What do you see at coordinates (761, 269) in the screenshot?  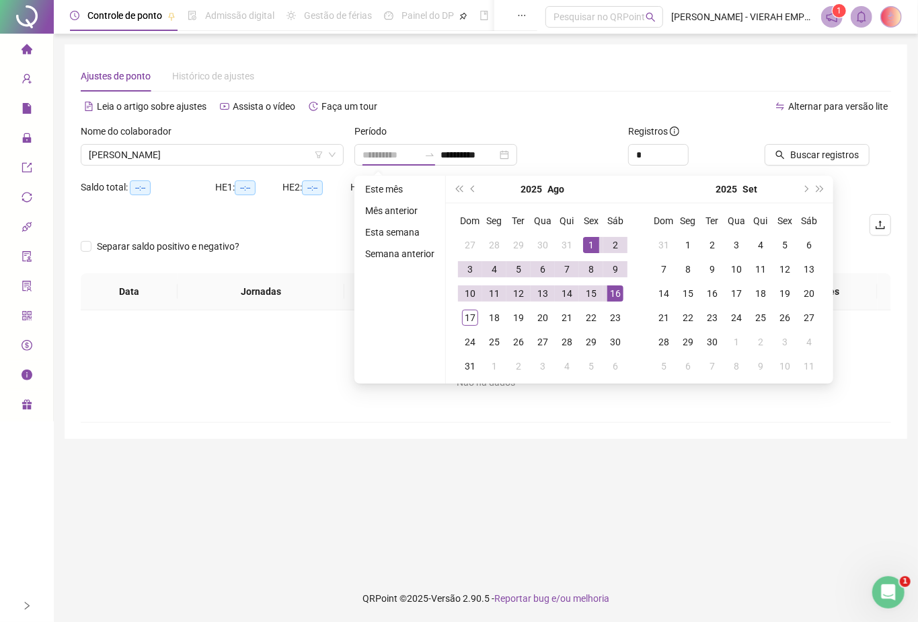 I see `div: 11` at bounding box center [761, 269].